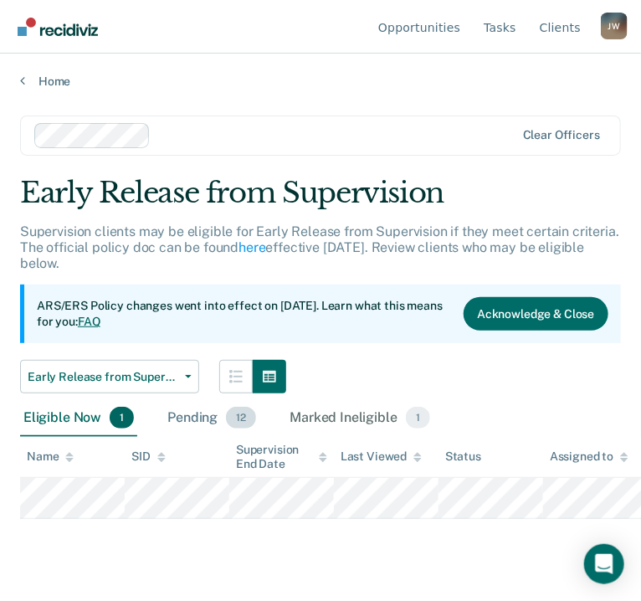 The height and width of the screenshot is (601, 641). Describe the element at coordinates (614, 26) in the screenshot. I see `div: J W` at that location.